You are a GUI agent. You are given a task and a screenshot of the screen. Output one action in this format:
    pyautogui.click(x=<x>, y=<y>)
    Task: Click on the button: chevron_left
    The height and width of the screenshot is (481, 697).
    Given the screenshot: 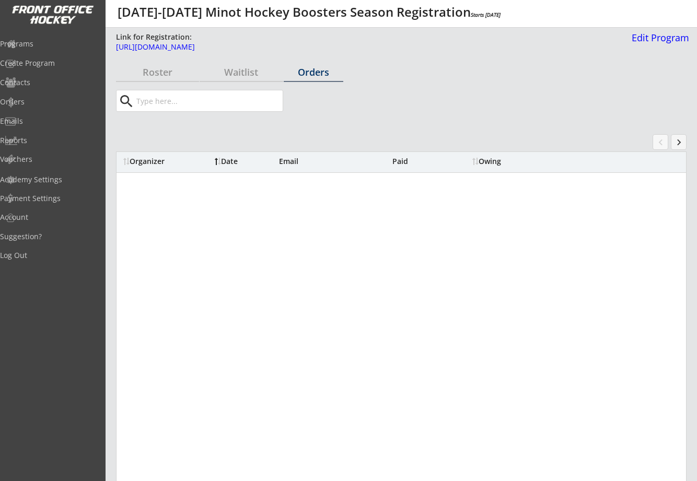 What is the action you would take?
    pyautogui.click(x=661, y=142)
    